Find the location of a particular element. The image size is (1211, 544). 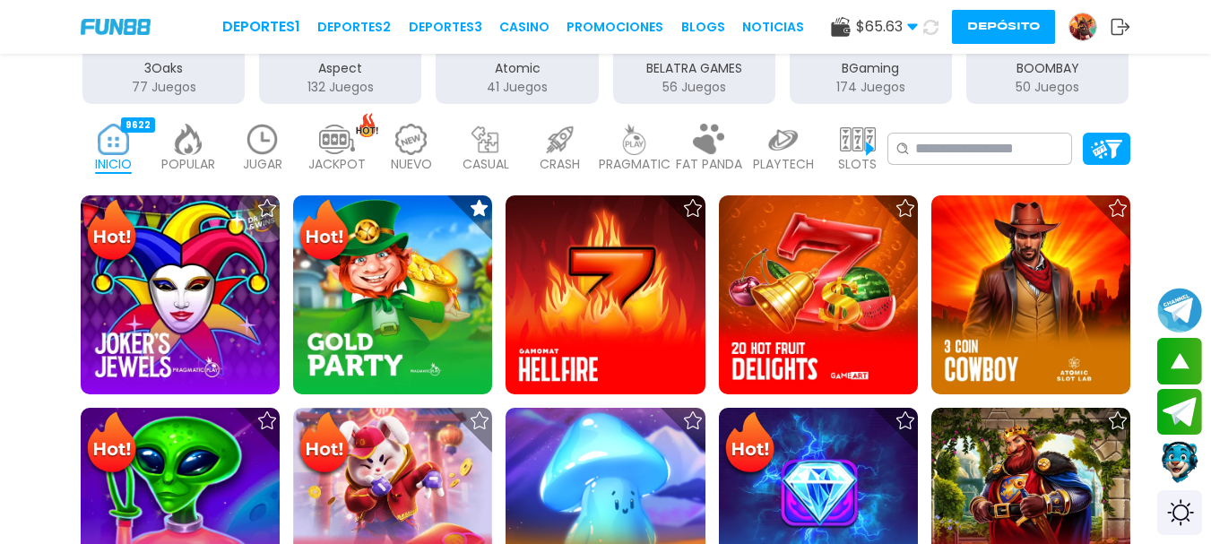

p: CASUAL is located at coordinates (486, 164).